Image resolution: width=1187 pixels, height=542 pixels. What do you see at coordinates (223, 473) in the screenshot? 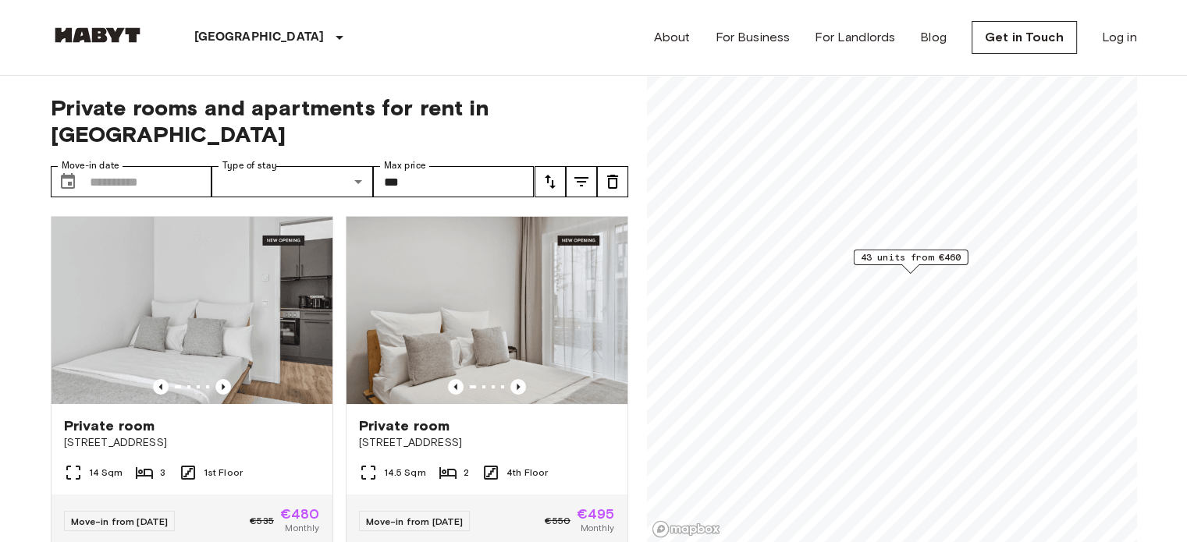
I see `span: 1st Floor` at bounding box center [223, 473].